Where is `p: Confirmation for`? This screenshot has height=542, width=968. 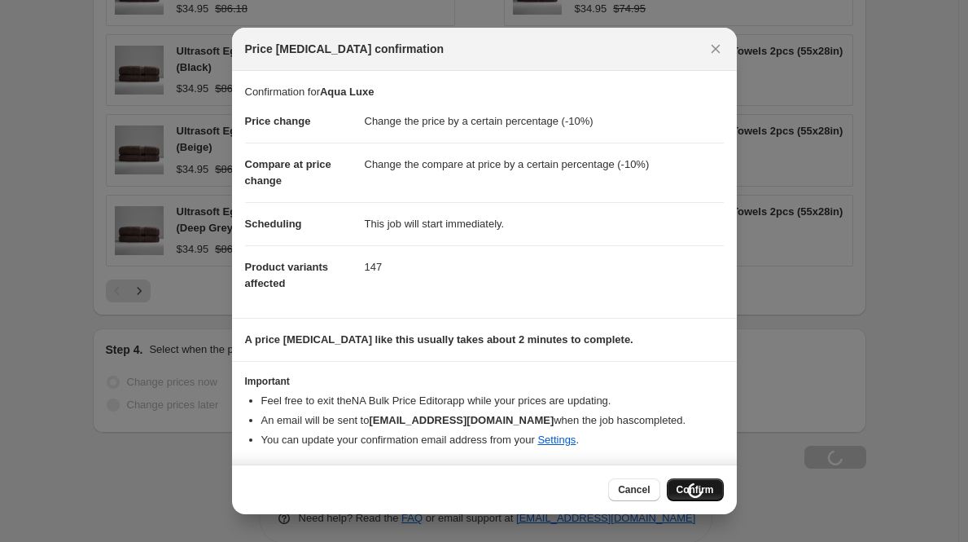 p: Confirmation for is located at coordinates (485, 92).